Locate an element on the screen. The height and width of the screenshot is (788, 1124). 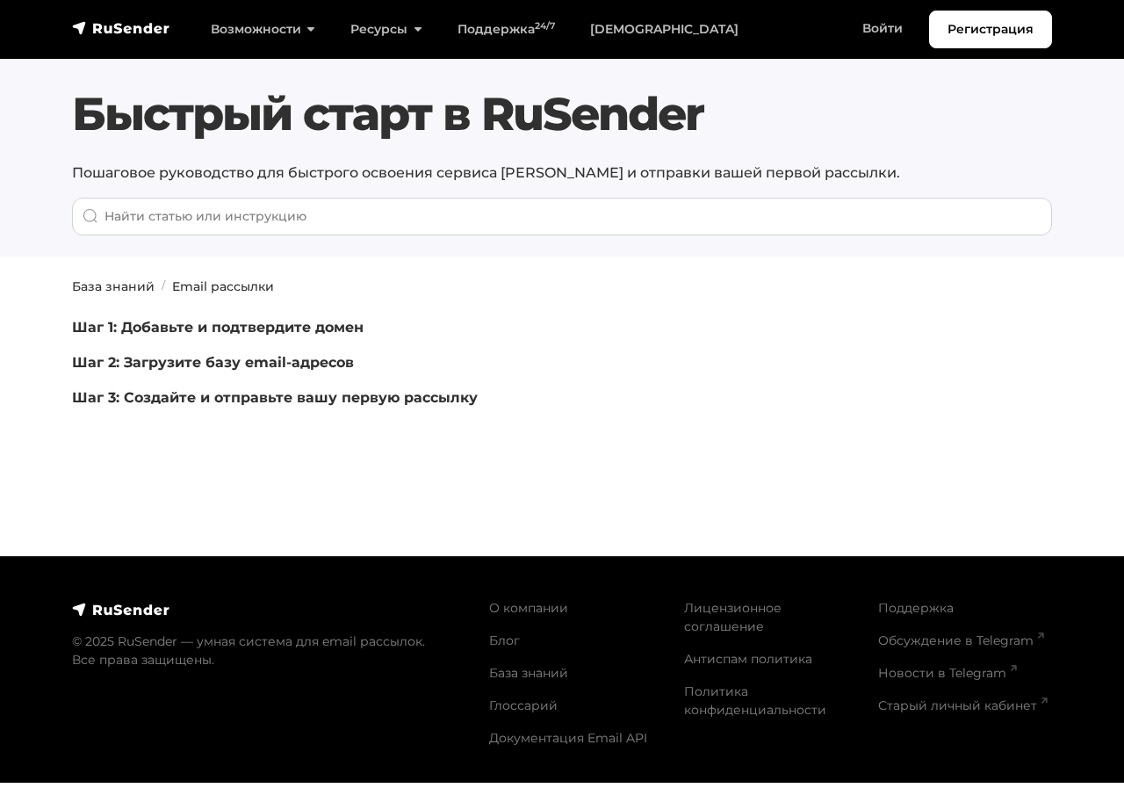
a: Новости в Telegram is located at coordinates (947, 673).